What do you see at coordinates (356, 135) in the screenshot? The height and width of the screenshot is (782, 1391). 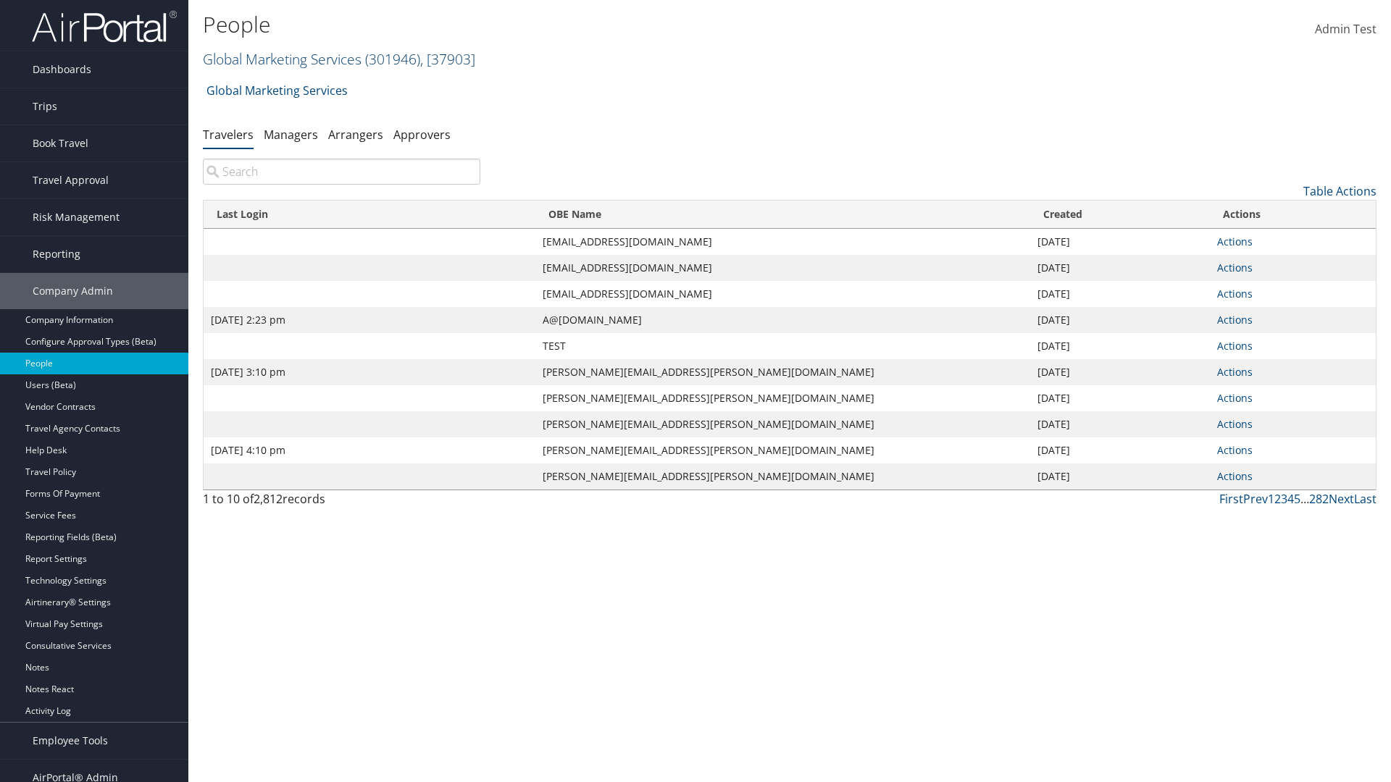 I see `a: Arrangers` at bounding box center [356, 135].